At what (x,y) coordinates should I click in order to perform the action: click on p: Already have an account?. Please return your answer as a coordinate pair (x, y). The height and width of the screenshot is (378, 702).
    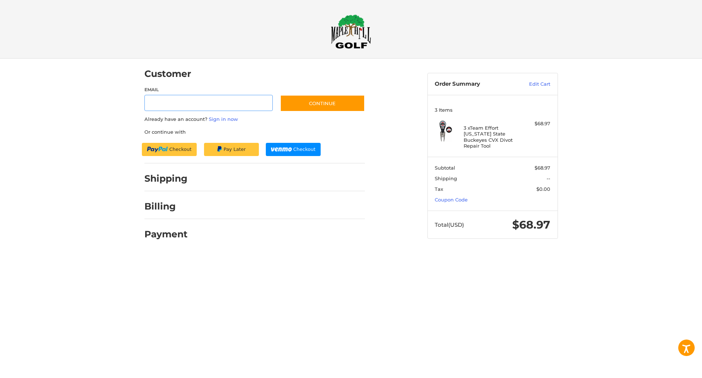
    Looking at the image, I should click on (255, 119).